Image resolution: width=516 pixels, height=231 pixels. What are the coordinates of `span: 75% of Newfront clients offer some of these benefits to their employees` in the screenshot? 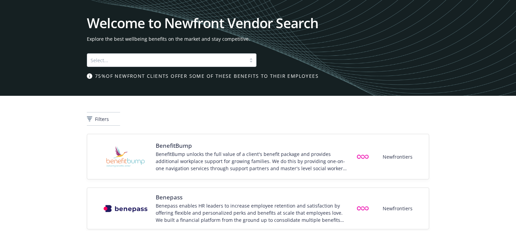 It's located at (207, 76).